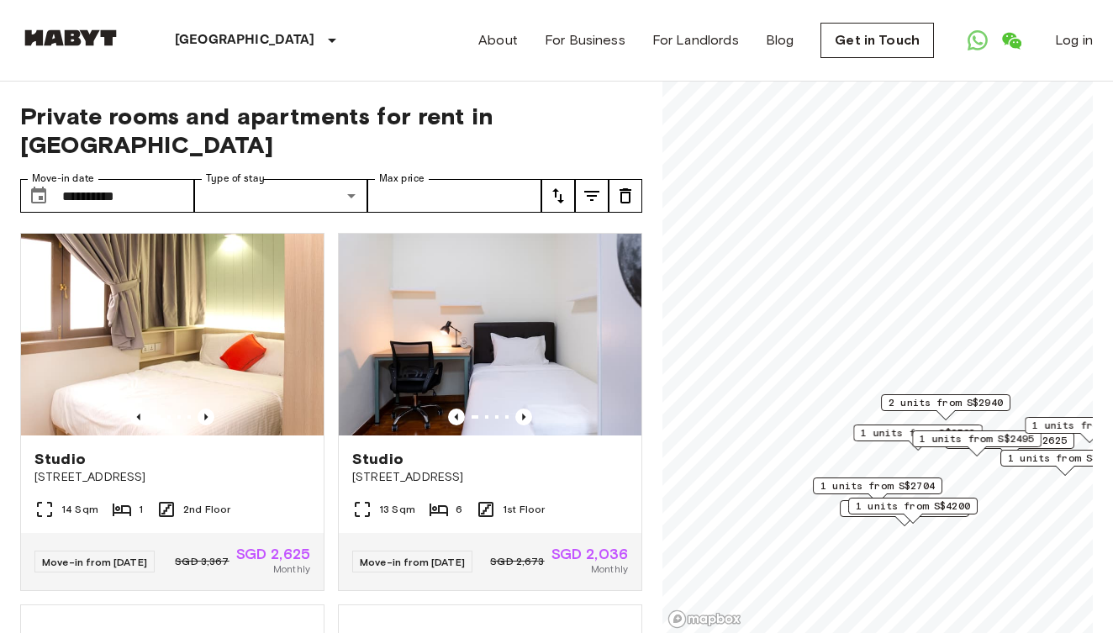 The image size is (1113, 633). Describe the element at coordinates (517, 562) in the screenshot. I see `span: SGD 2,673` at that location.